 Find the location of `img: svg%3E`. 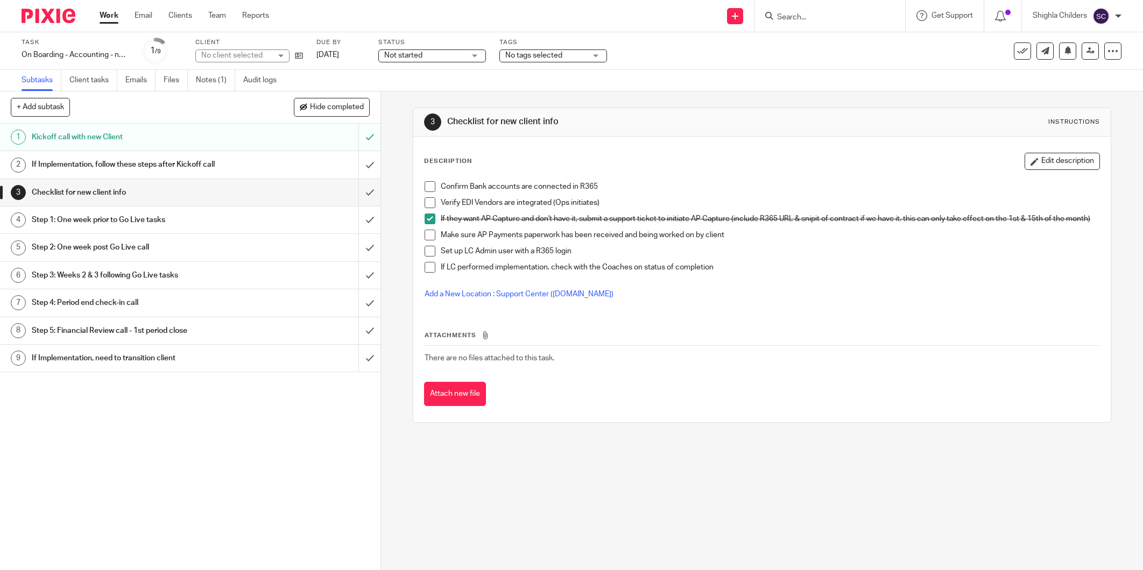

img: svg%3E is located at coordinates (1101, 16).